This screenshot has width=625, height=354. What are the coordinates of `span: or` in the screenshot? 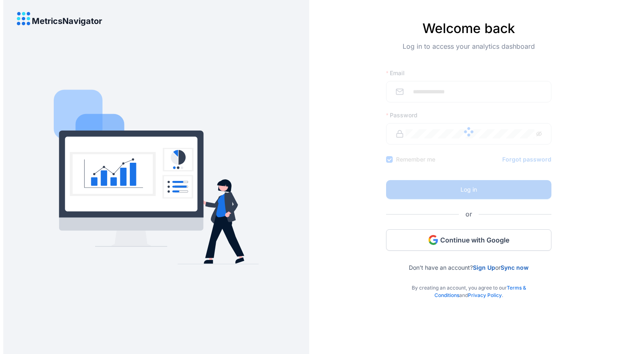 It's located at (469, 214).